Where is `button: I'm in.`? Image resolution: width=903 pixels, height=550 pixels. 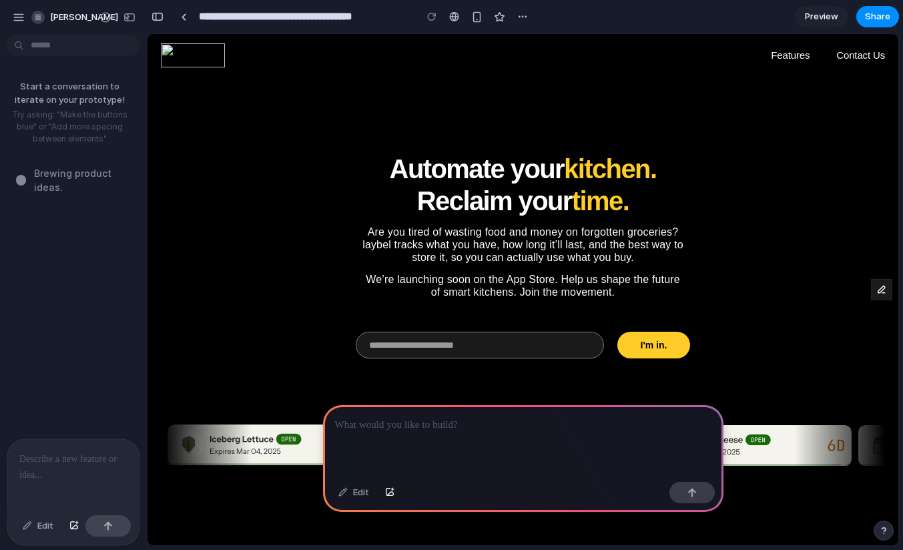 button: I'm in. is located at coordinates (506, 311).